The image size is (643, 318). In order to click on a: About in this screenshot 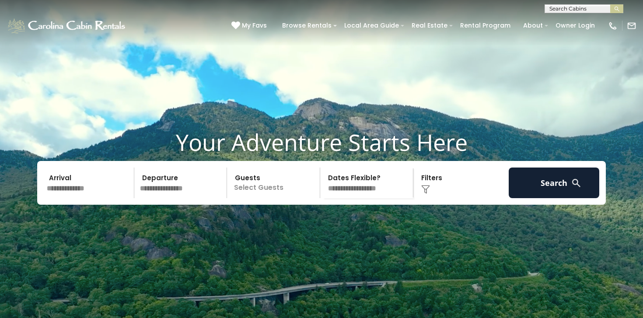, I will do `click(532, 25)`.